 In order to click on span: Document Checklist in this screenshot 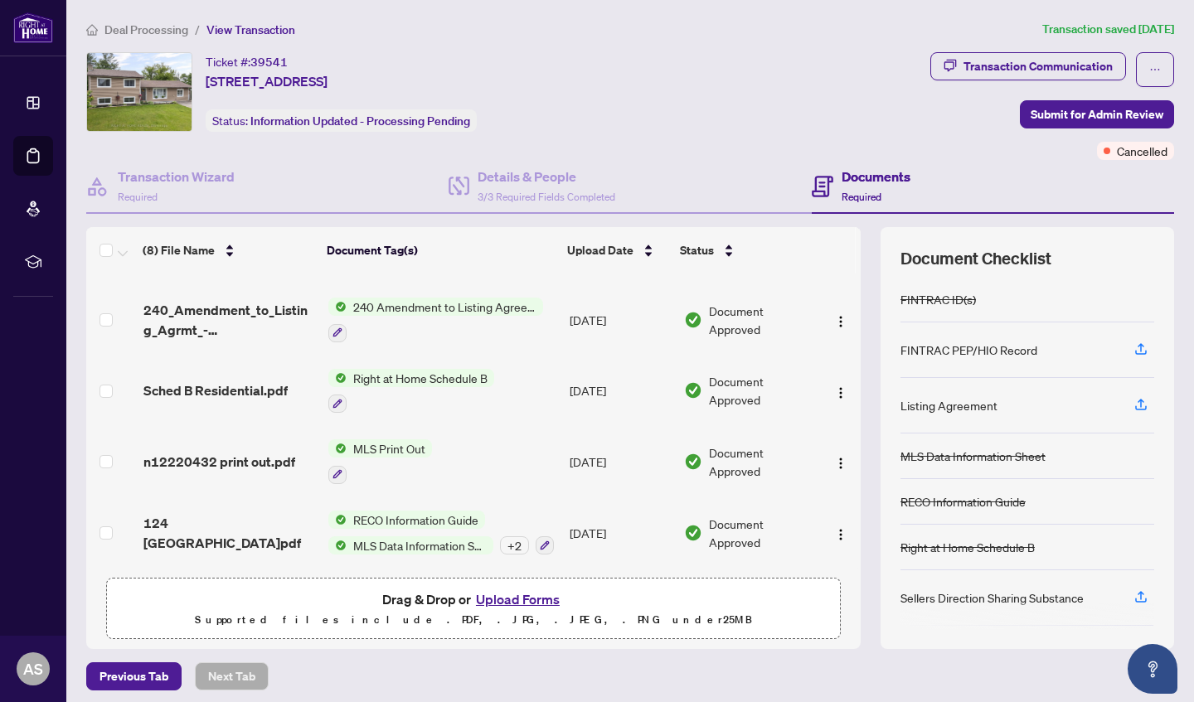, I will do `click(976, 259)`.